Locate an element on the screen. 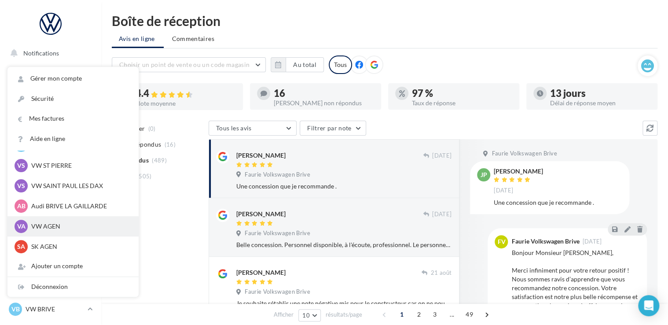  button: Notifications is located at coordinates (49, 53).